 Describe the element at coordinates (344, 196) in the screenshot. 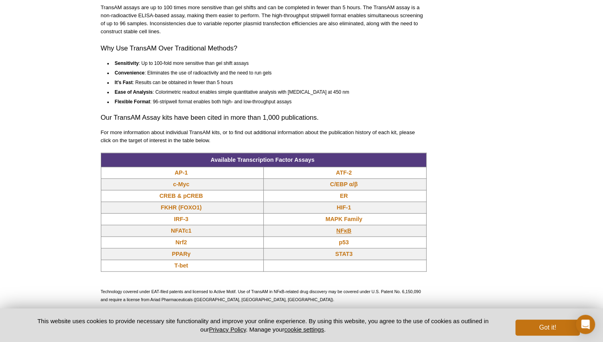

I see `a: ER` at that location.